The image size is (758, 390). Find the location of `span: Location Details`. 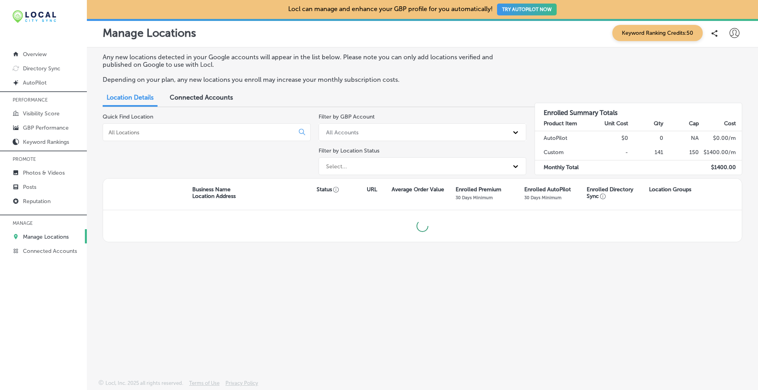

span: Location Details is located at coordinates (130, 97).